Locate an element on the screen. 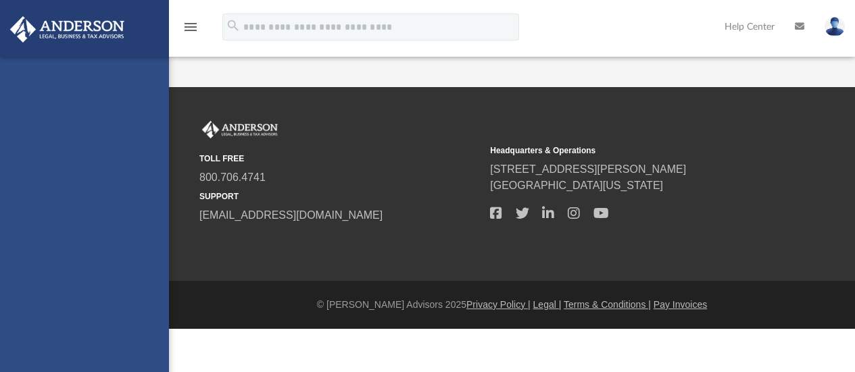  a: menu is located at coordinates (191, 30).